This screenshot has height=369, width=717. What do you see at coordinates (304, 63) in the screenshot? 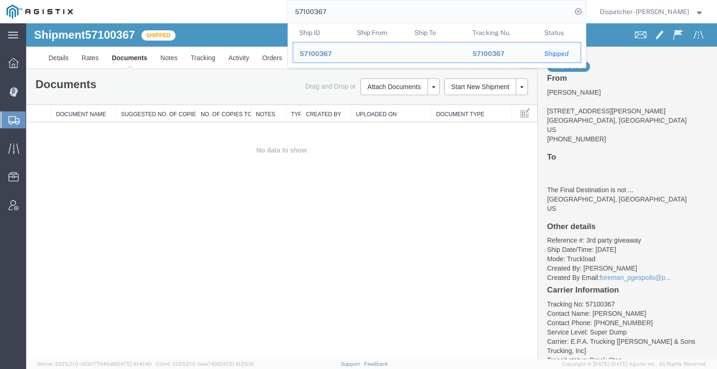
I see `span: Drag and Drop or` at bounding box center [304, 63].